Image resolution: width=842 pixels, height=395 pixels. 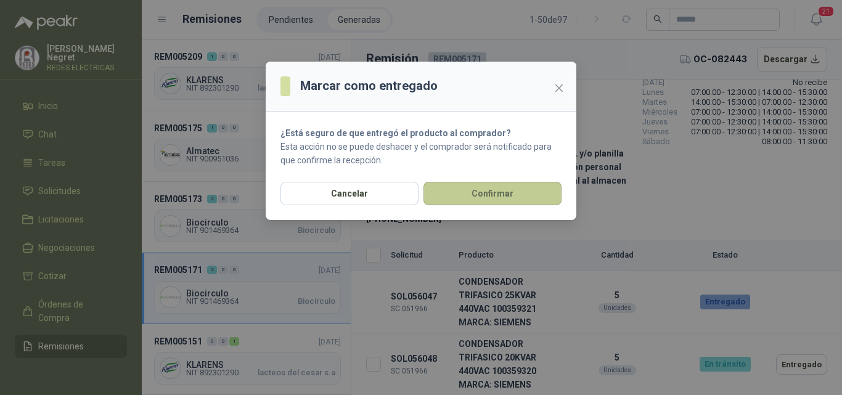 What do you see at coordinates (349, 193) in the screenshot?
I see `button: Cancelar` at bounding box center [349, 193].